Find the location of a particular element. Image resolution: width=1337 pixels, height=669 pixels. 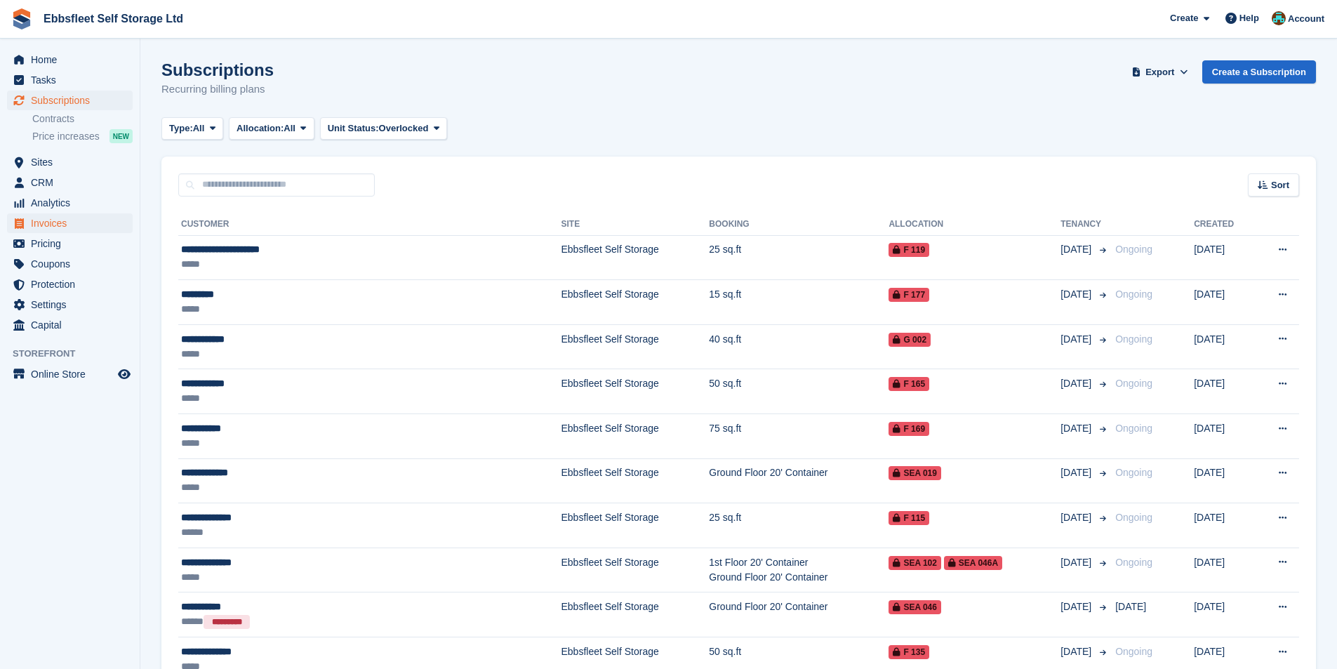

span: All is located at coordinates (199, 128).